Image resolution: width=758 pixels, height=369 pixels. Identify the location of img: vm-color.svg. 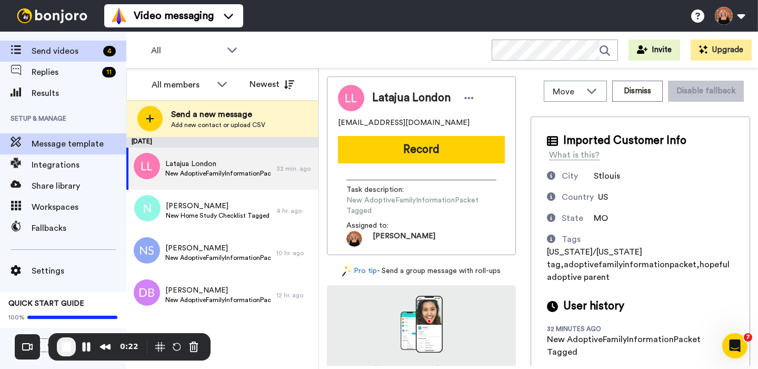
(119, 16).